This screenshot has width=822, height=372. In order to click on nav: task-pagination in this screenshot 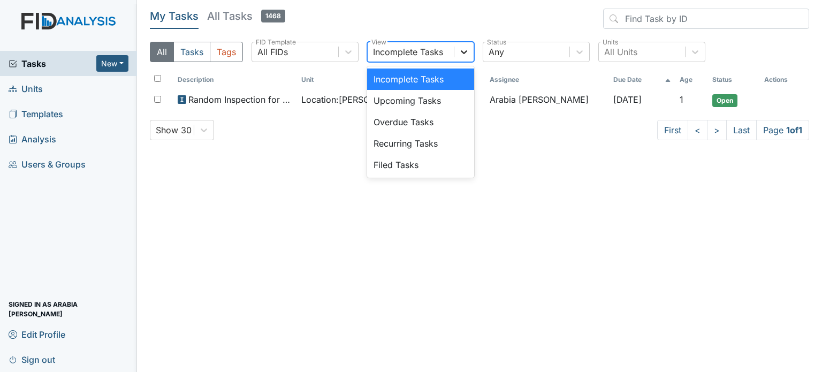, I will do `click(734, 130)`.